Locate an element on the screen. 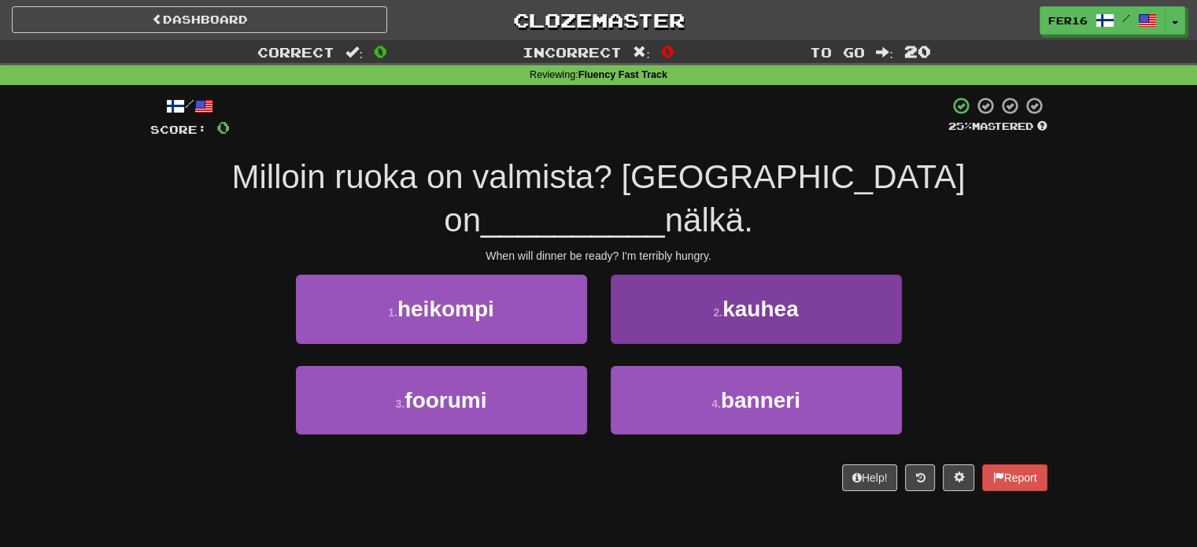 The image size is (1197, 547). span: Score: is located at coordinates (179, 129).